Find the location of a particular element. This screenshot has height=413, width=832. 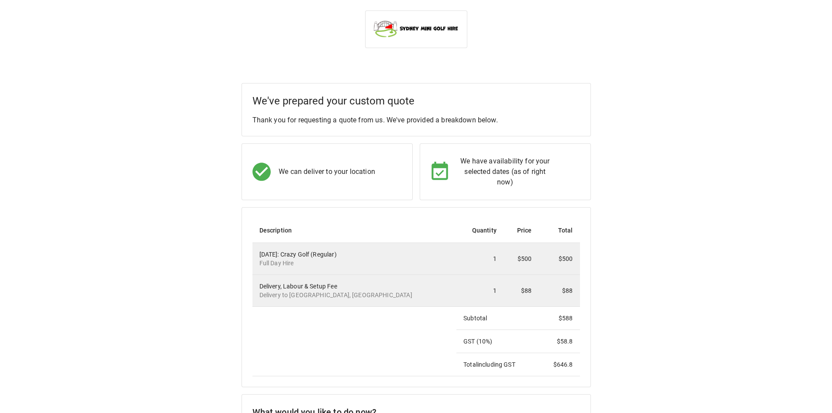

h5: We've prepared your custom quote is located at coordinates (416, 101).